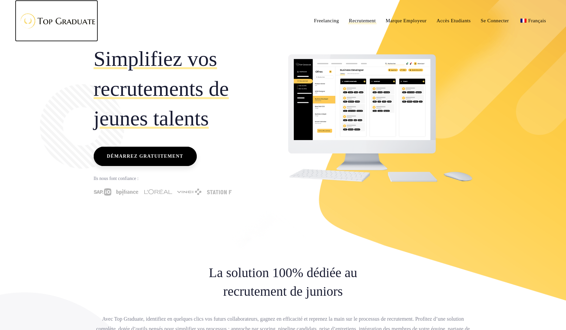  Describe the element at coordinates (495, 21) in the screenshot. I see `span: Se Connecter` at that location.